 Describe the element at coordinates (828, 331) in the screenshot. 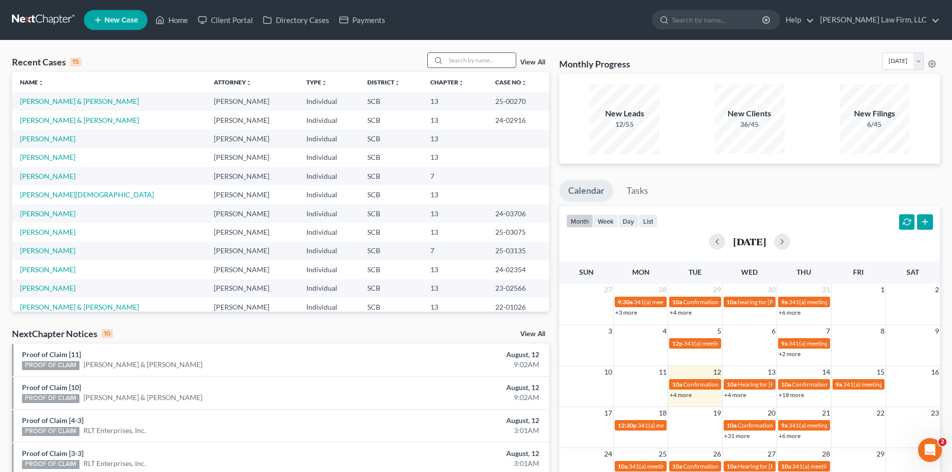

I see `span: 7` at that location.